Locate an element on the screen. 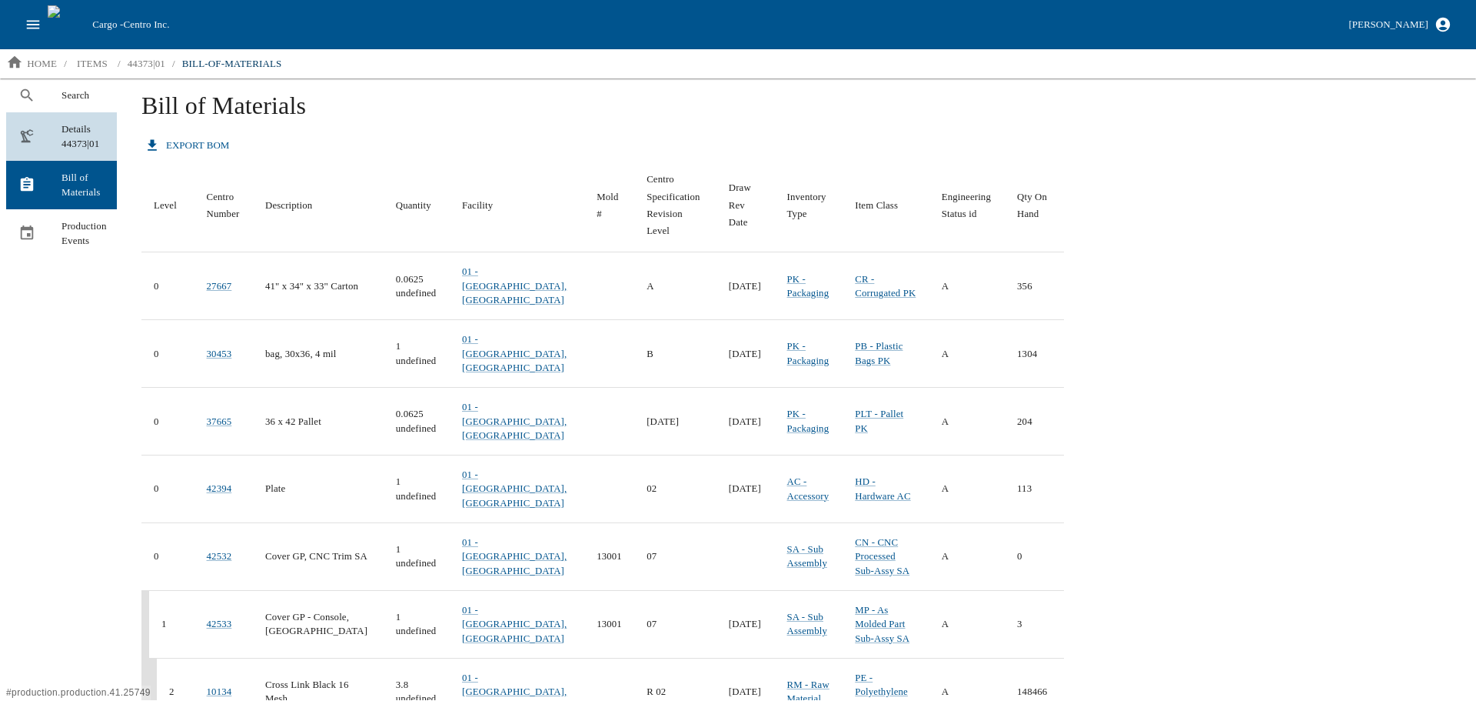 The width and height of the screenshot is (1476, 701). td: 113 is located at coordinates (1034, 489).